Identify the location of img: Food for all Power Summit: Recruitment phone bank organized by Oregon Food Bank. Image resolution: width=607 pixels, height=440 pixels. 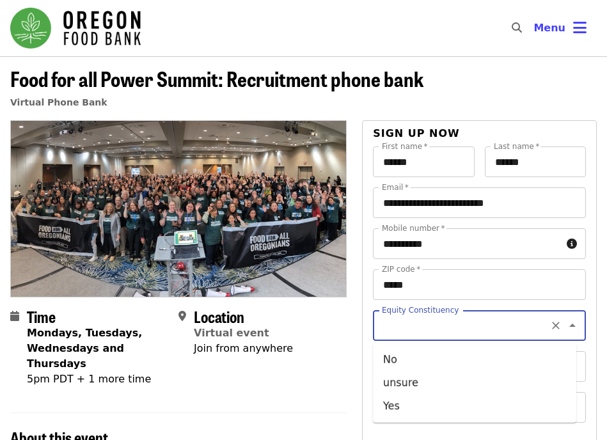
(178, 208).